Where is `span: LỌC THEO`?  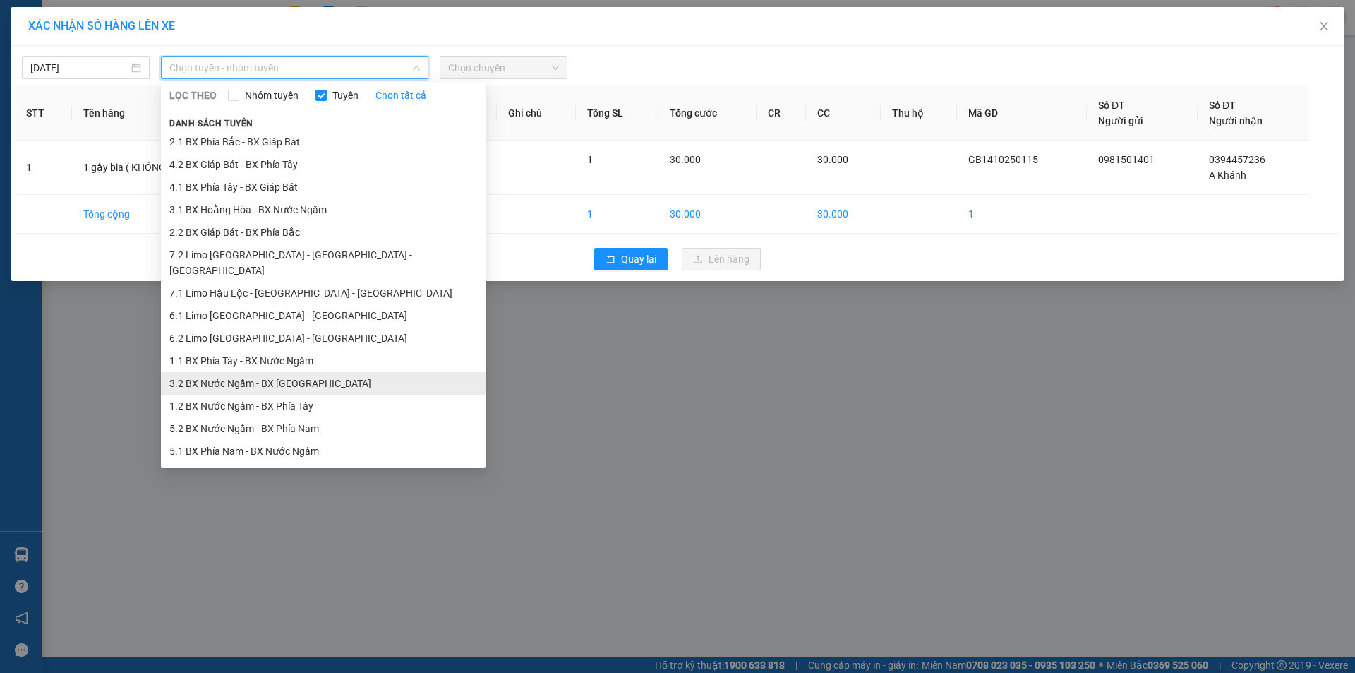
span: LỌC THEO is located at coordinates (193, 95).